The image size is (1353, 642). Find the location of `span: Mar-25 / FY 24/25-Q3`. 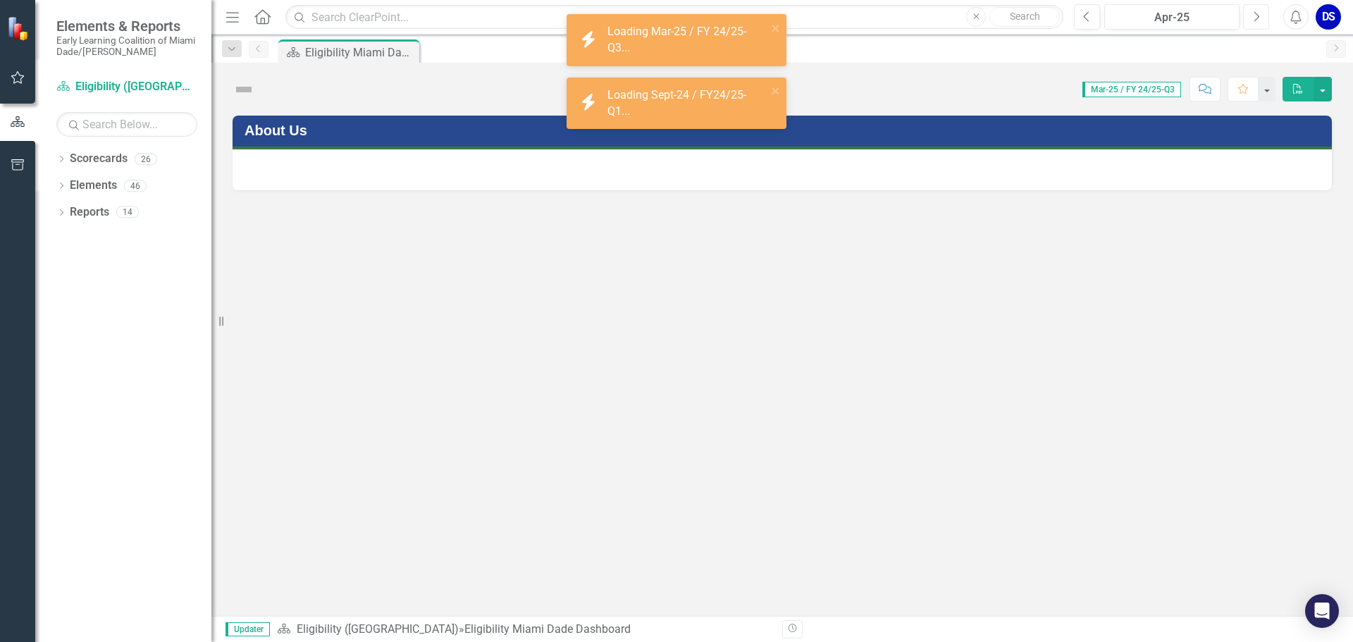

span: Mar-25 / FY 24/25-Q3 is located at coordinates (1132, 89).